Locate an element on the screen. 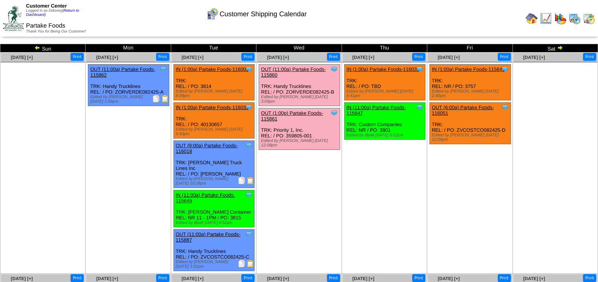  td: Sun is located at coordinates (43, 48).